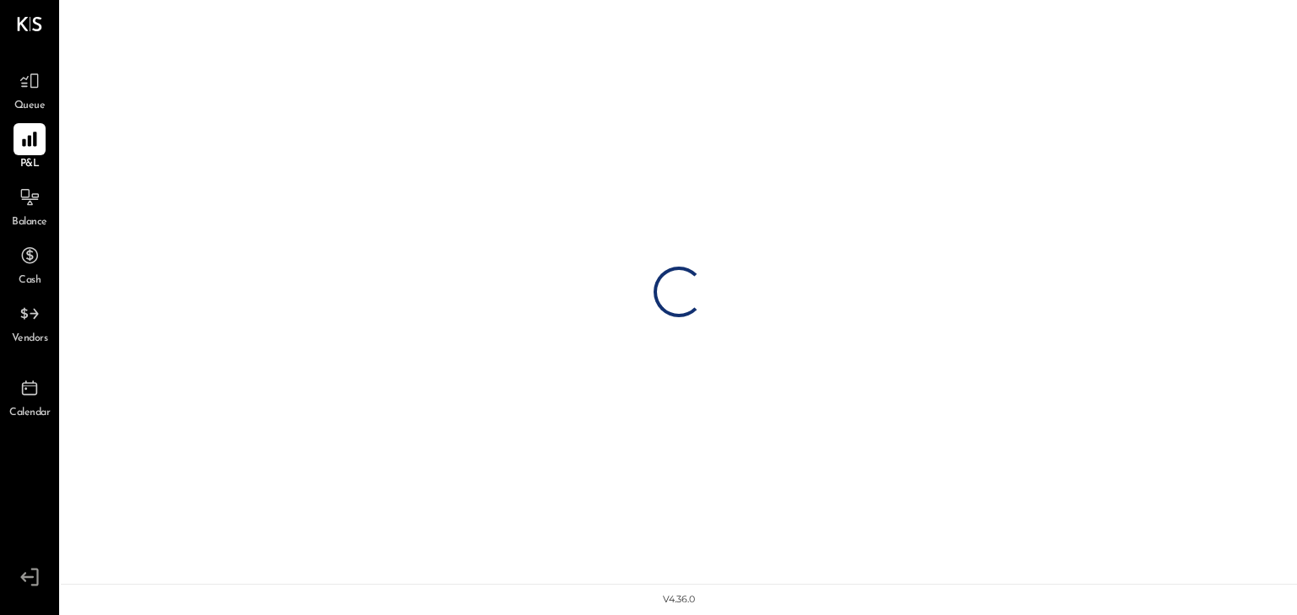  Describe the element at coordinates (679, 600) in the screenshot. I see `div: v 4.36.0` at that location.